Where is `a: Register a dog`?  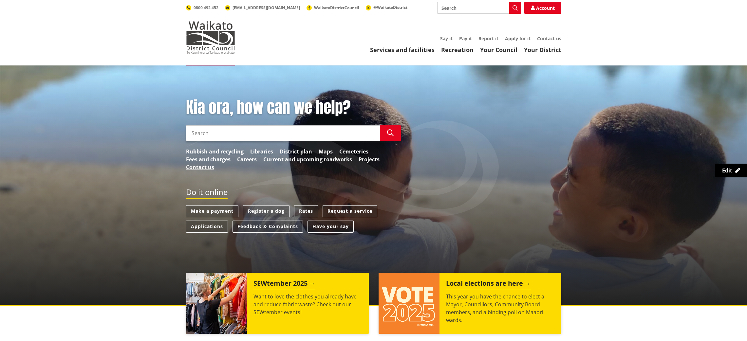
a: Register a dog is located at coordinates (266, 211).